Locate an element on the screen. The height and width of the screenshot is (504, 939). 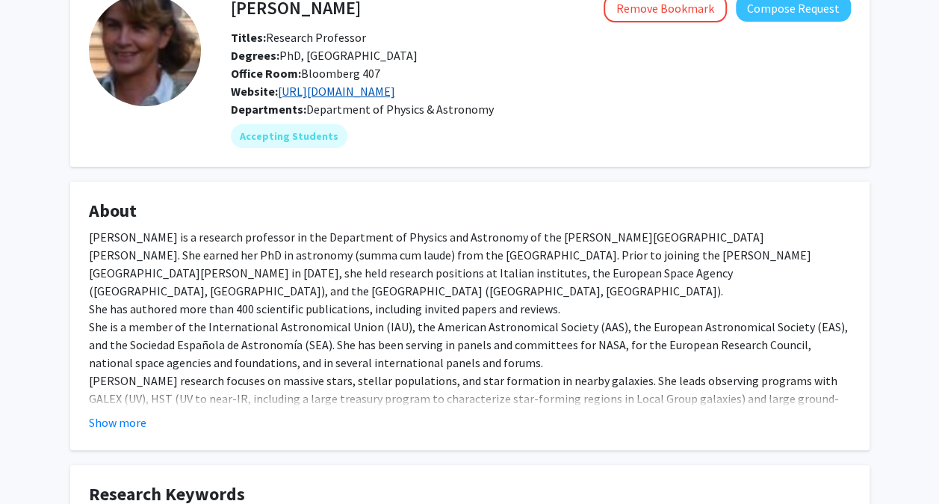
a: Opens in a new tab is located at coordinates (336, 91).